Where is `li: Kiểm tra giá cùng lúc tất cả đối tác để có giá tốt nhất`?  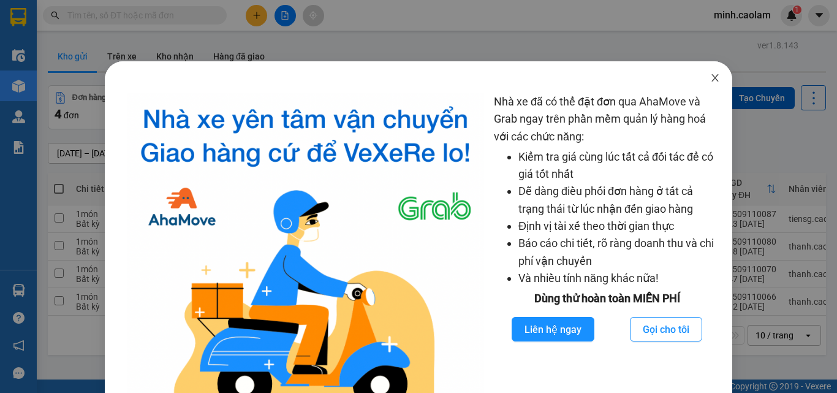
li: Kiểm tra giá cùng lúc tất cả đối tác để có giá tốt nhất is located at coordinates (619, 166).